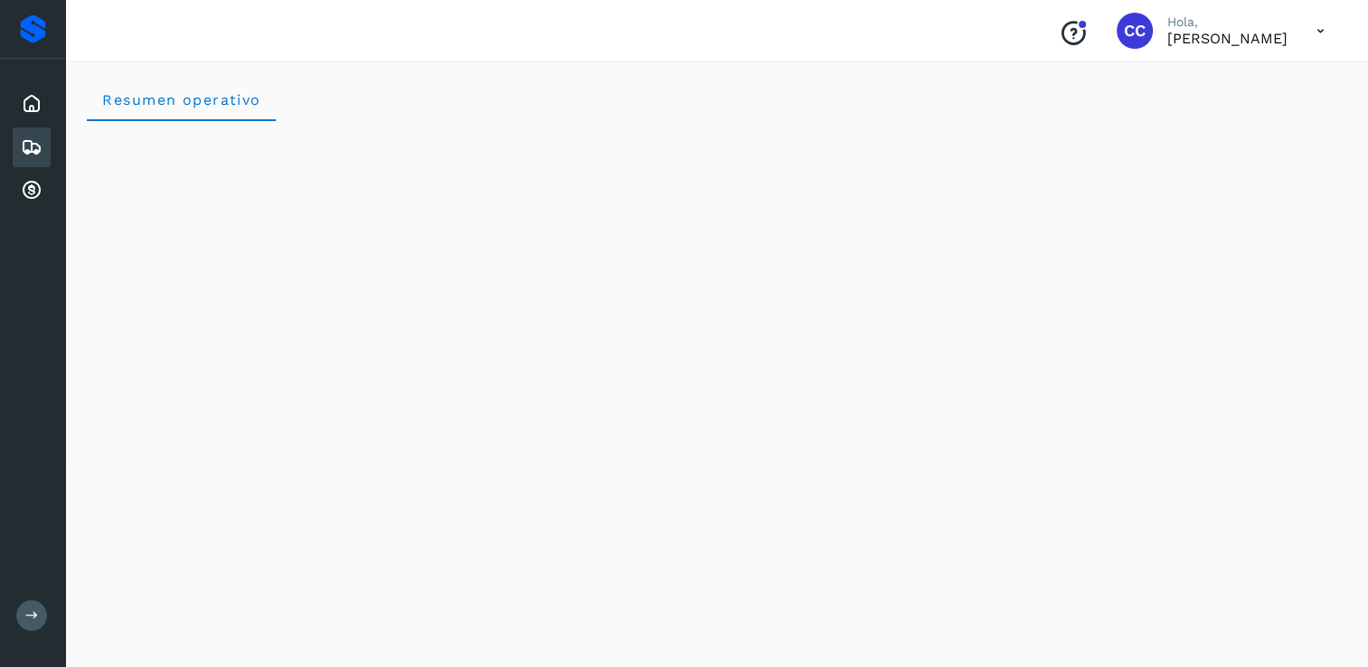 Image resolution: width=1368 pixels, height=667 pixels. Describe the element at coordinates (181, 99) in the screenshot. I see `span: Resumen operativo` at that location.